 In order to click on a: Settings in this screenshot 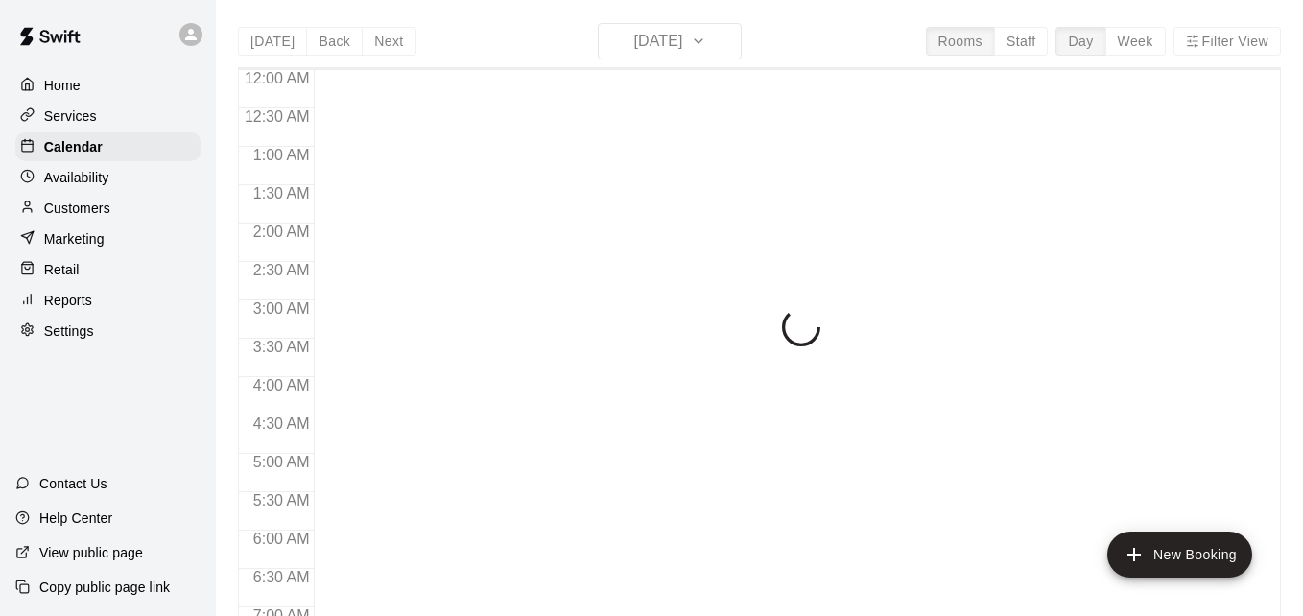, I will do `click(107, 331)`.